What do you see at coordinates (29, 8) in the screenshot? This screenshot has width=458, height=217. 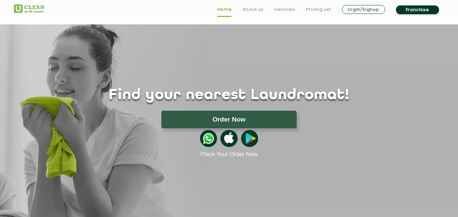 I see `img: UClean Laundry and Dry Cleaning` at bounding box center [29, 8].